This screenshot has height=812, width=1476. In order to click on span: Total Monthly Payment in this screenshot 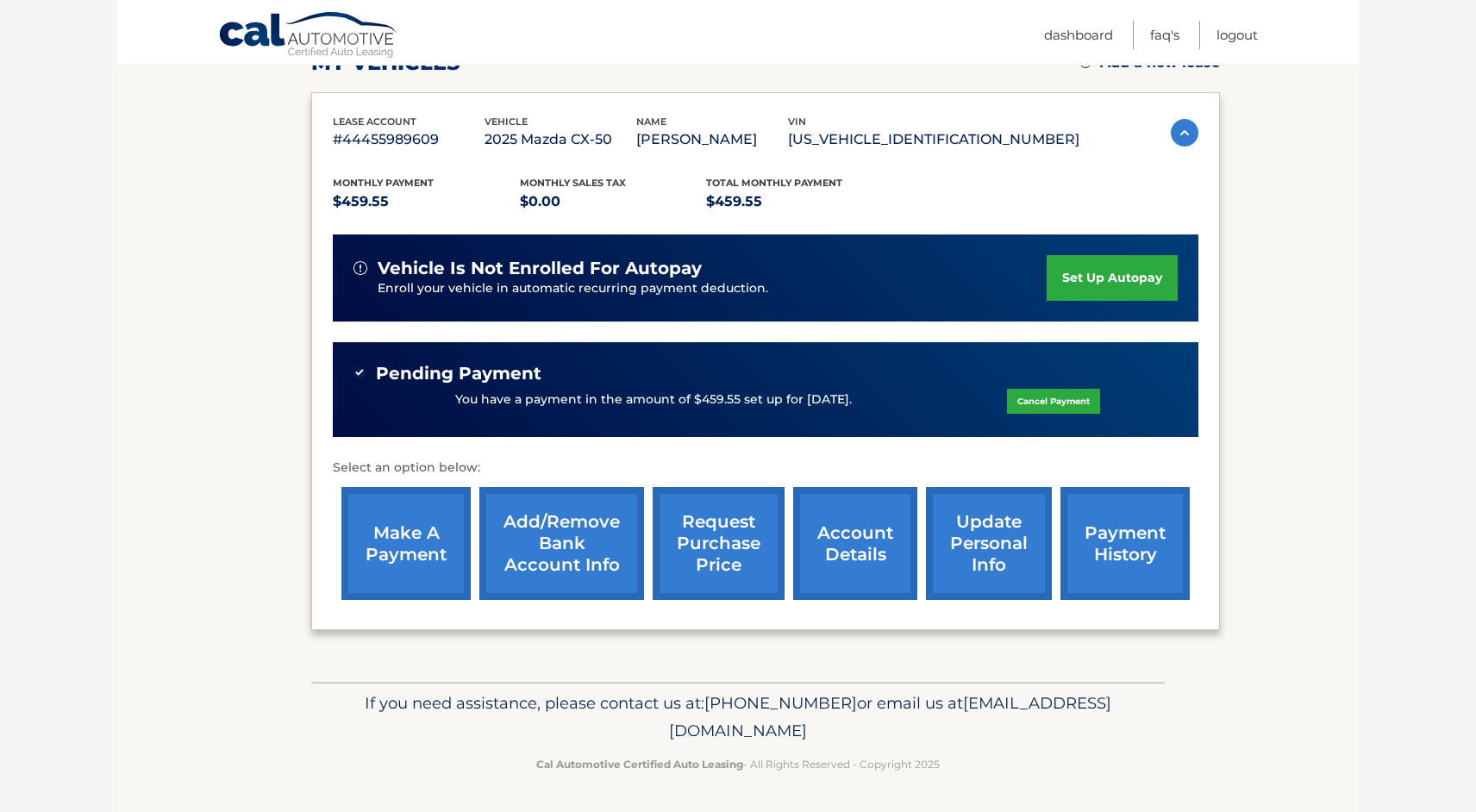, I will do `click(774, 183)`.